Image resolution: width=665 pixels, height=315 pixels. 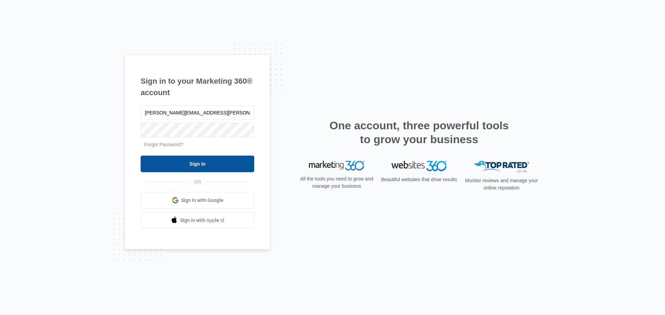 I want to click on a: Forgot Password?, so click(x=164, y=145).